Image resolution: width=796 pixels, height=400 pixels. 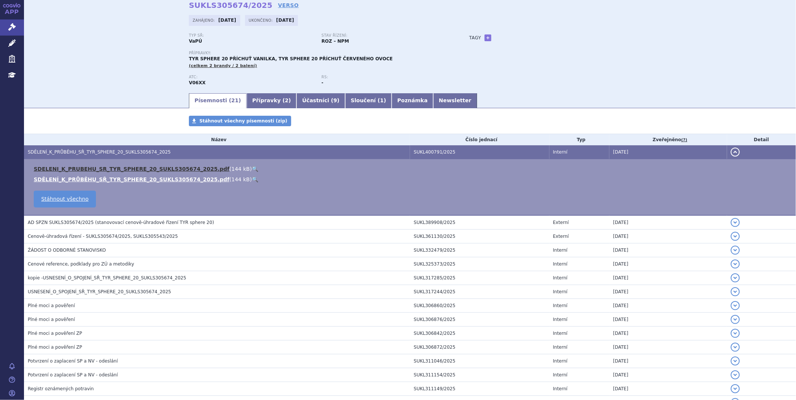 I want to click on span: Cenově-úhradová řízení - SUKLS305674/2025, SUKLS305543/2025, so click(x=103, y=236).